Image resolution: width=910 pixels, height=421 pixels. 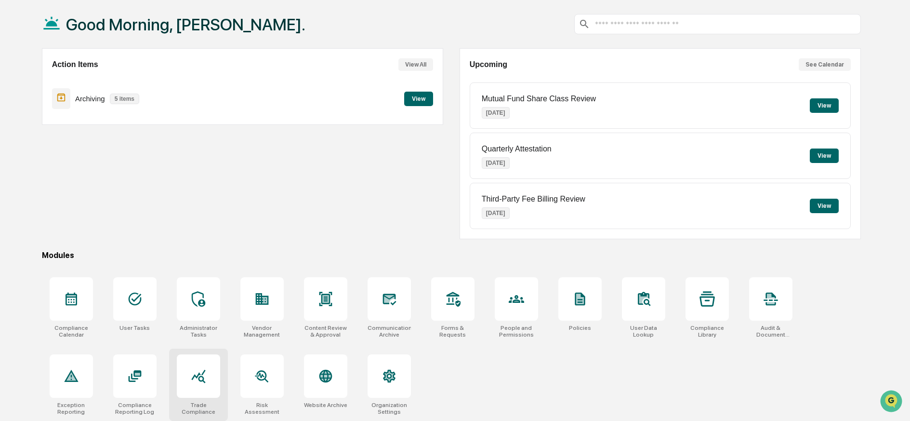 What do you see at coordinates (708, 331) in the screenshot?
I see `div: Compliance Library` at bounding box center [708, 331].